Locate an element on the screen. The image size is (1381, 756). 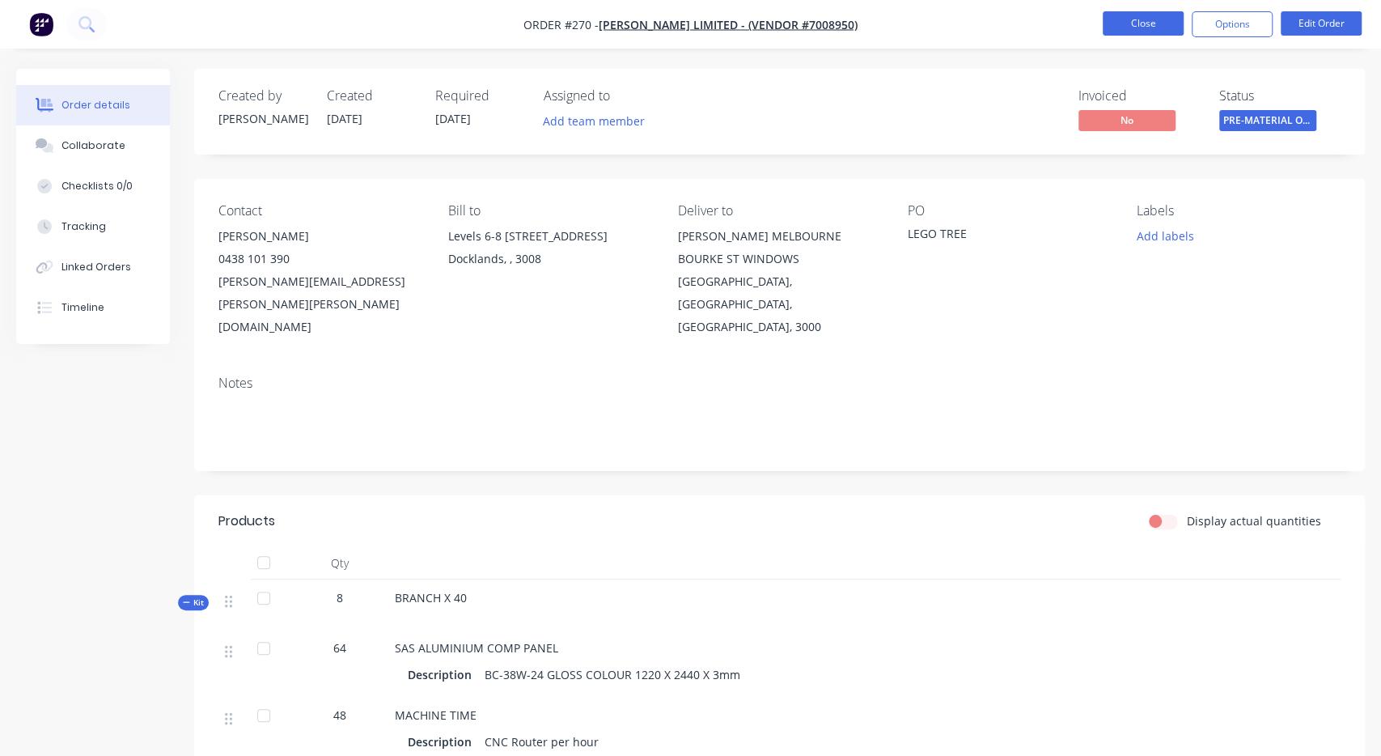
div: PO is located at coordinates (1009, 210).